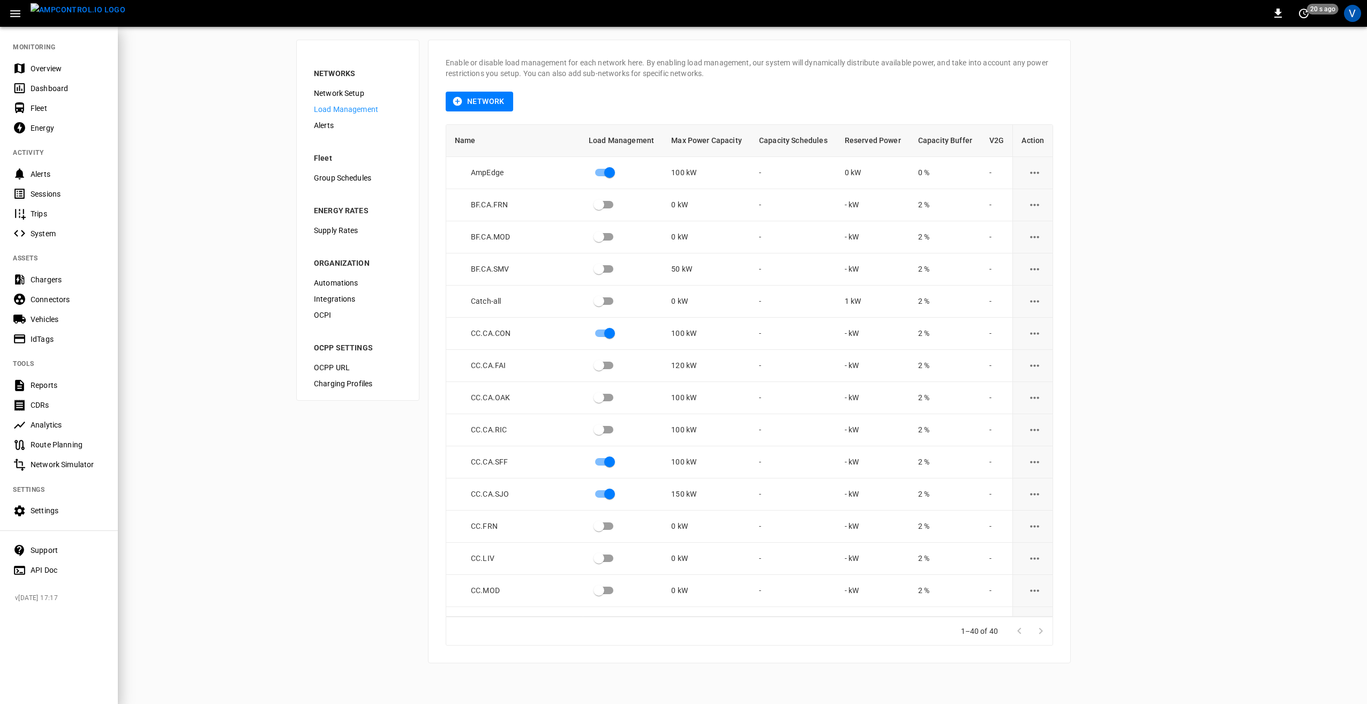 The image size is (1367, 704). Describe the element at coordinates (67, 510) in the screenshot. I see `div: Settings` at that location.